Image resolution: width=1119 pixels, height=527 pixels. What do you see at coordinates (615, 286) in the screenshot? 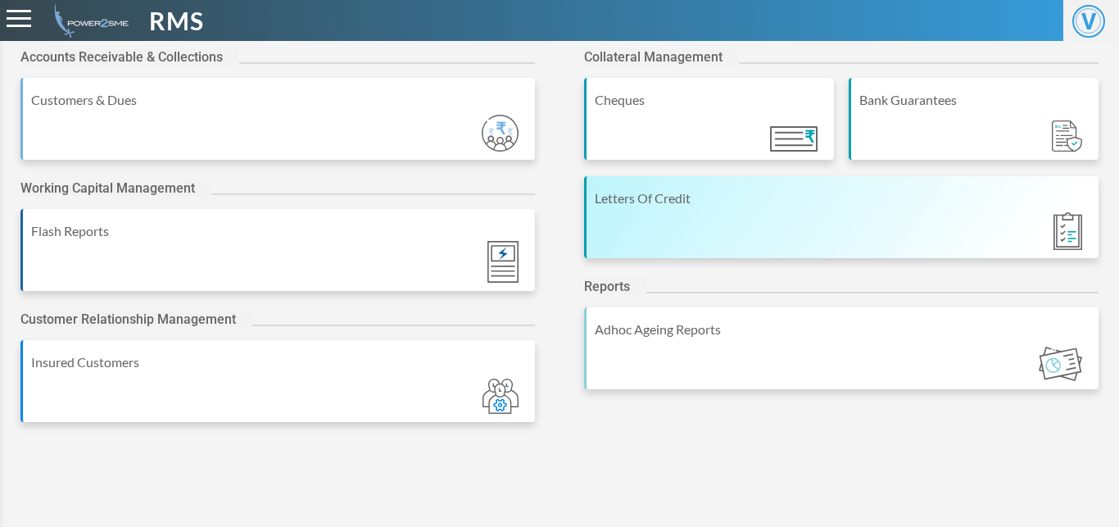
I see `h2: Reports` at bounding box center [615, 286].